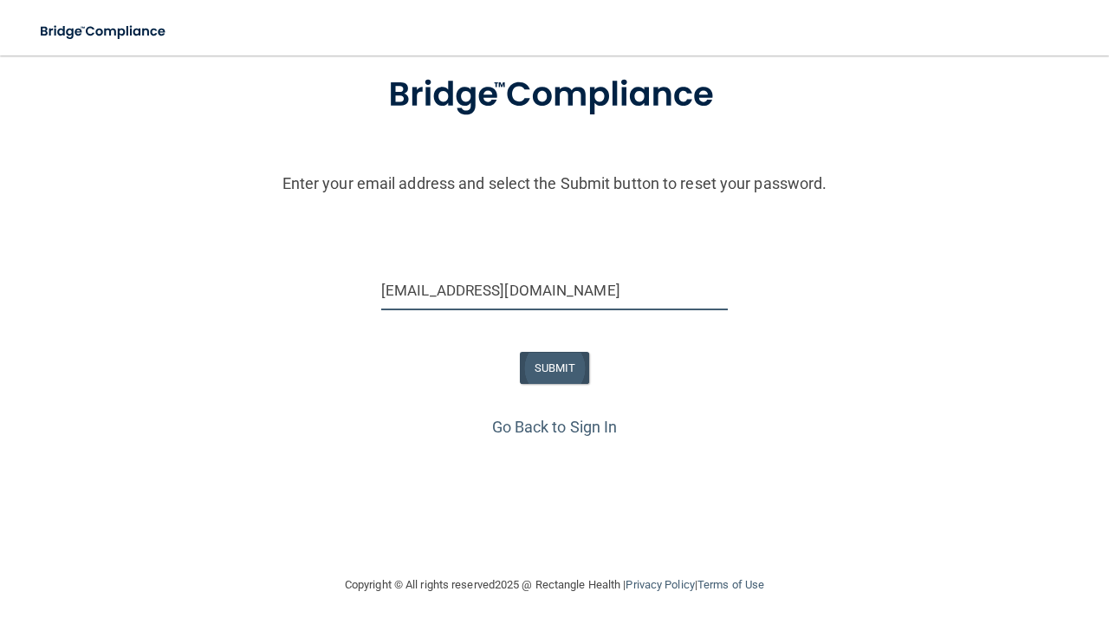 This screenshot has height=624, width=1109. I want to click on a: Go Back to Sign In, so click(555, 426).